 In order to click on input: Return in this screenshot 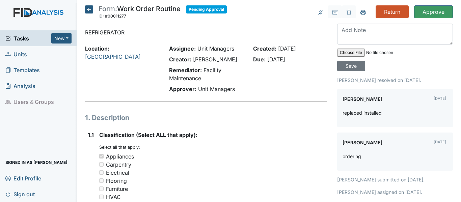, I will do `click(392, 12)`.